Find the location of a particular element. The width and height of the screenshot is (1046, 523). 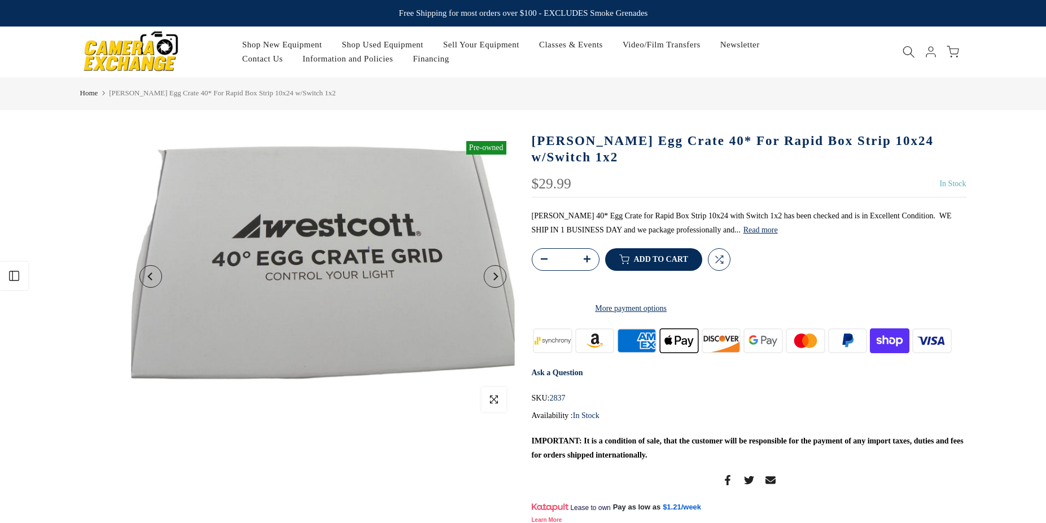

img: shopify pay is located at coordinates (890, 341).